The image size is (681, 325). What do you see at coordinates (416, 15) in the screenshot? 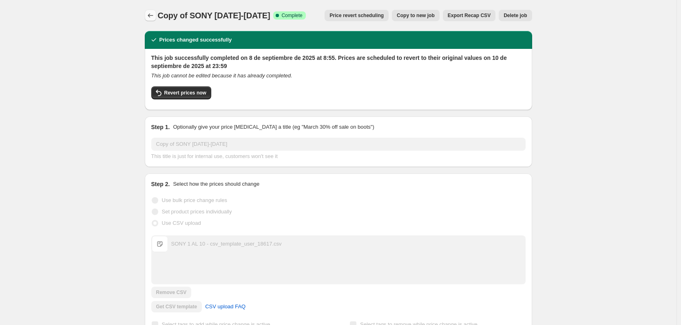
I see `span: Copy to new job` at bounding box center [416, 15].